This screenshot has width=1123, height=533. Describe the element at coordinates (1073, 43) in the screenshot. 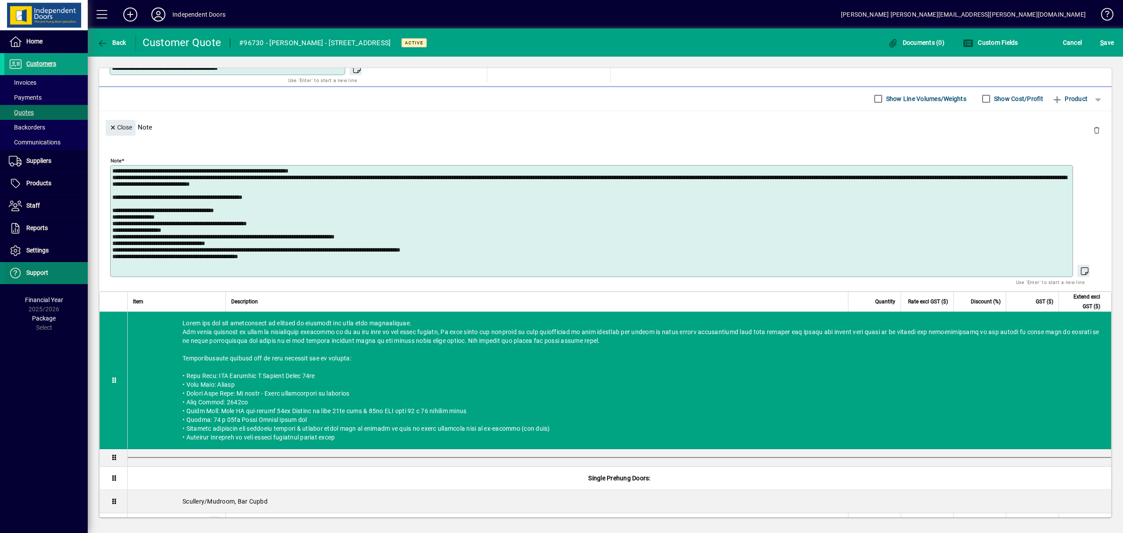

I see `button: Cancel` at that location.